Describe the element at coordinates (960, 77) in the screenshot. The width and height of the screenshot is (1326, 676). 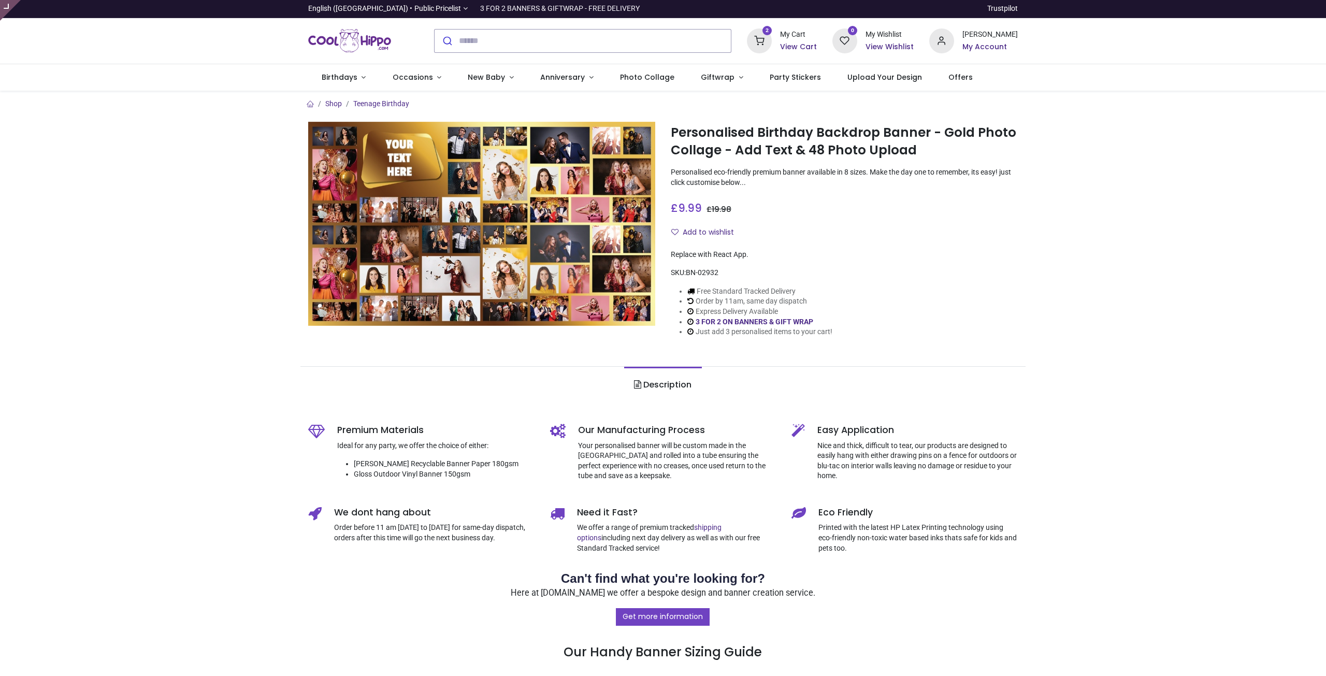
I see `span: Offers` at that location.